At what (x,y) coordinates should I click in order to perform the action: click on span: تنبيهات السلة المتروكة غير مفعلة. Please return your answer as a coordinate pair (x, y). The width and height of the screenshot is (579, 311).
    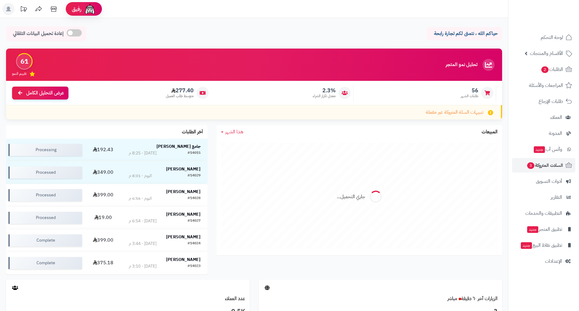
    Looking at the image, I should click on (455, 112).